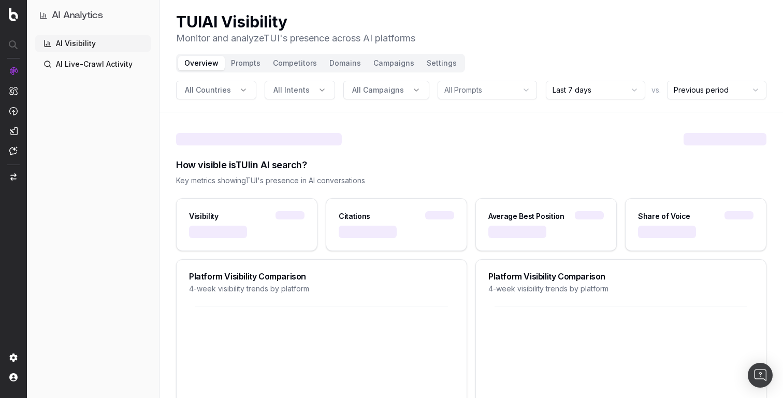  Describe the element at coordinates (13, 91) in the screenshot. I see `img: Intelligence` at that location.